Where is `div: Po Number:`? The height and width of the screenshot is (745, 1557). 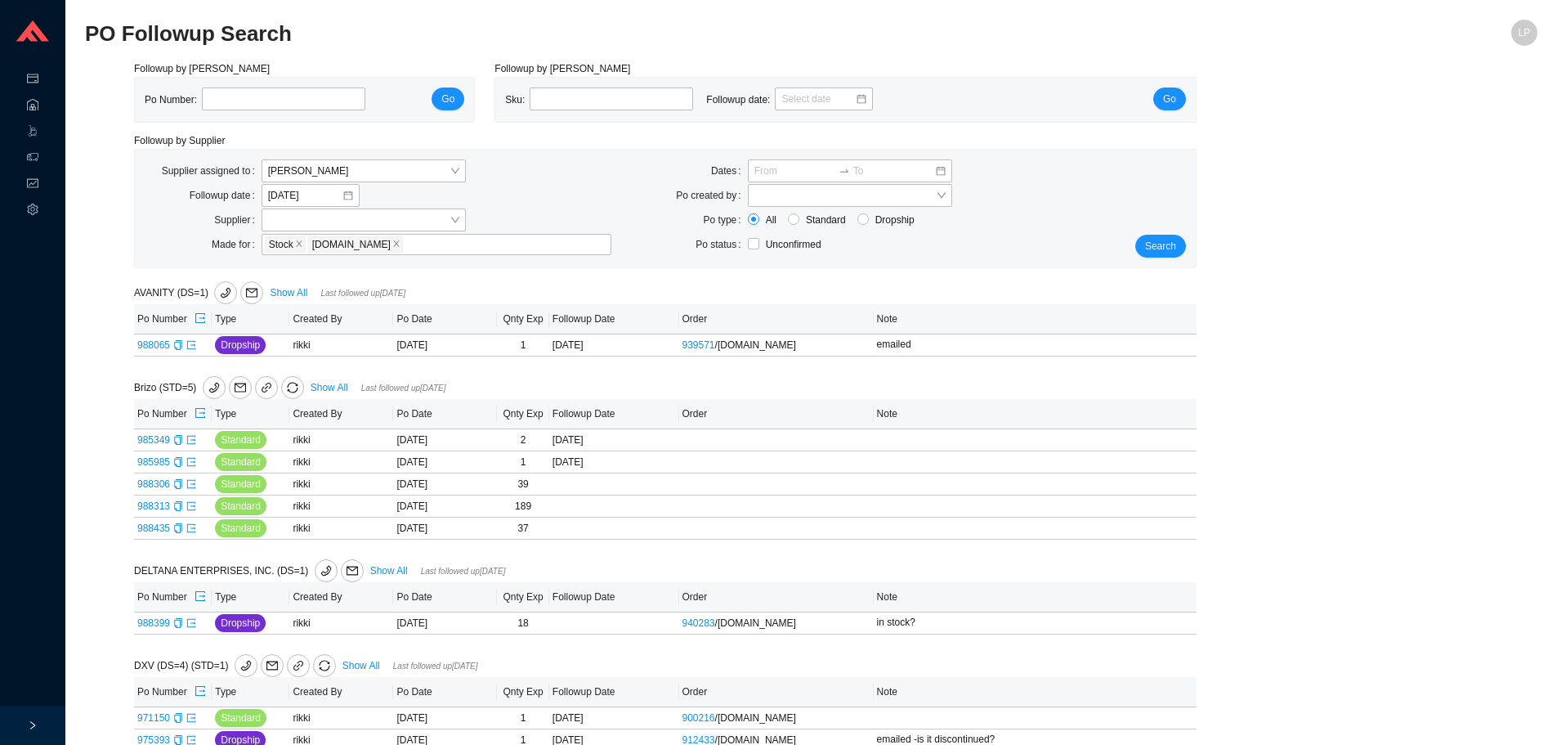 div: Po Number: is located at coordinates (262, 100).